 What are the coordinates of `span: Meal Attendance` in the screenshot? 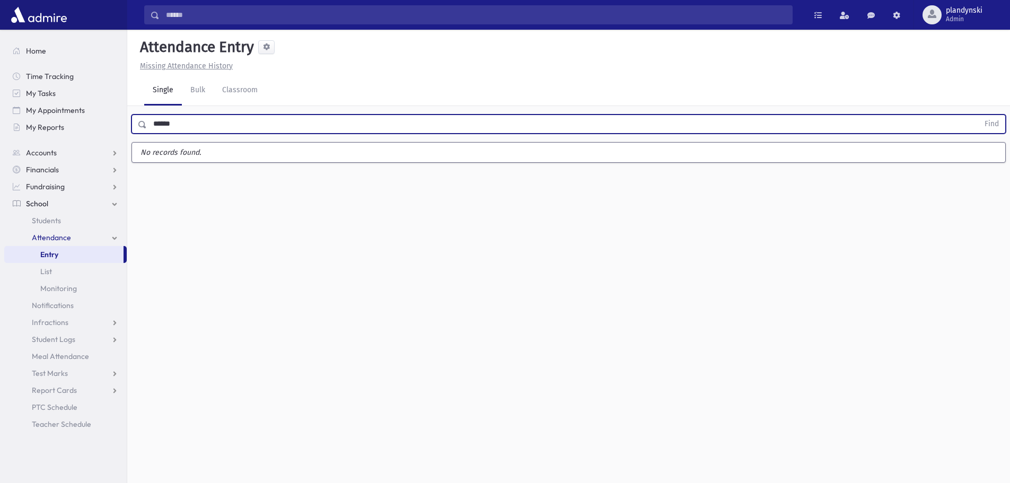 It's located at (60, 356).